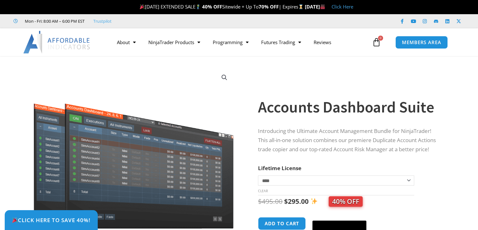 The image size is (478, 230). Describe the element at coordinates (342, 7) in the screenshot. I see `a: Click Here` at that location.